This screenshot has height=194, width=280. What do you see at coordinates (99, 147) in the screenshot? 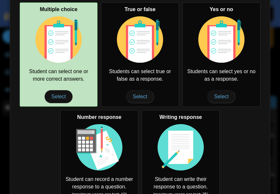
I see `img: item-type-number-response.svg` at bounding box center [99, 147].